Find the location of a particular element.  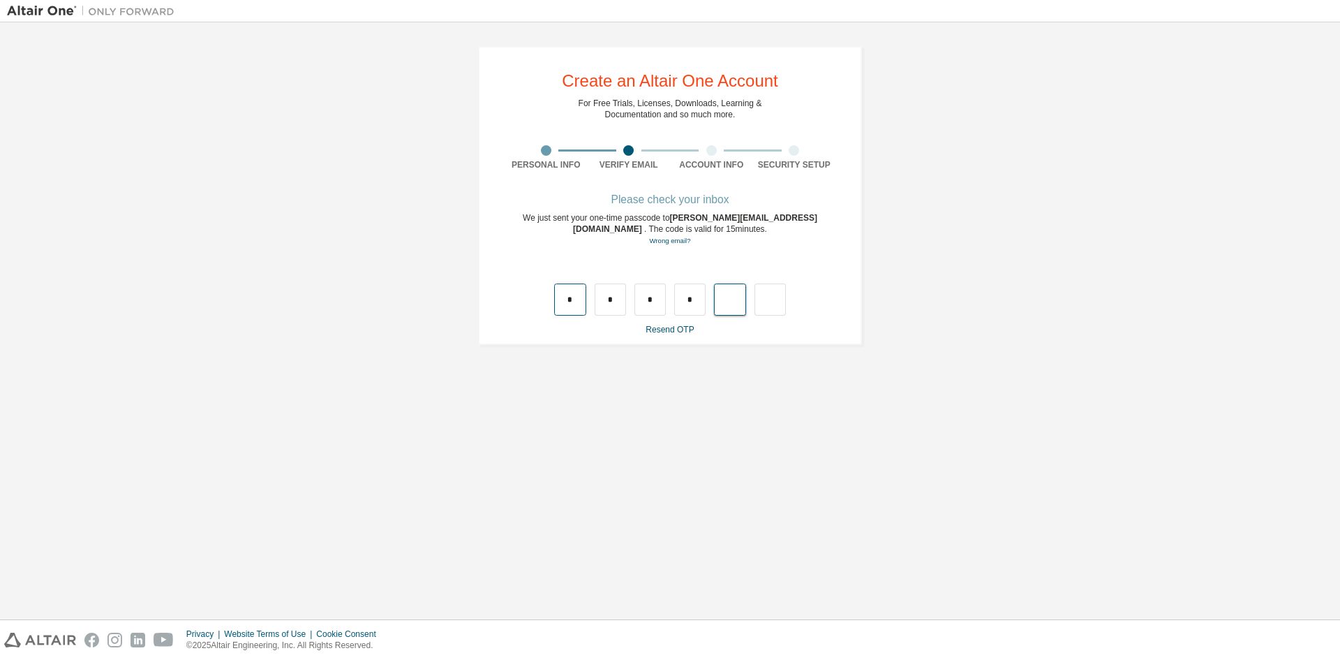

img: linkedin.svg is located at coordinates (138, 640).